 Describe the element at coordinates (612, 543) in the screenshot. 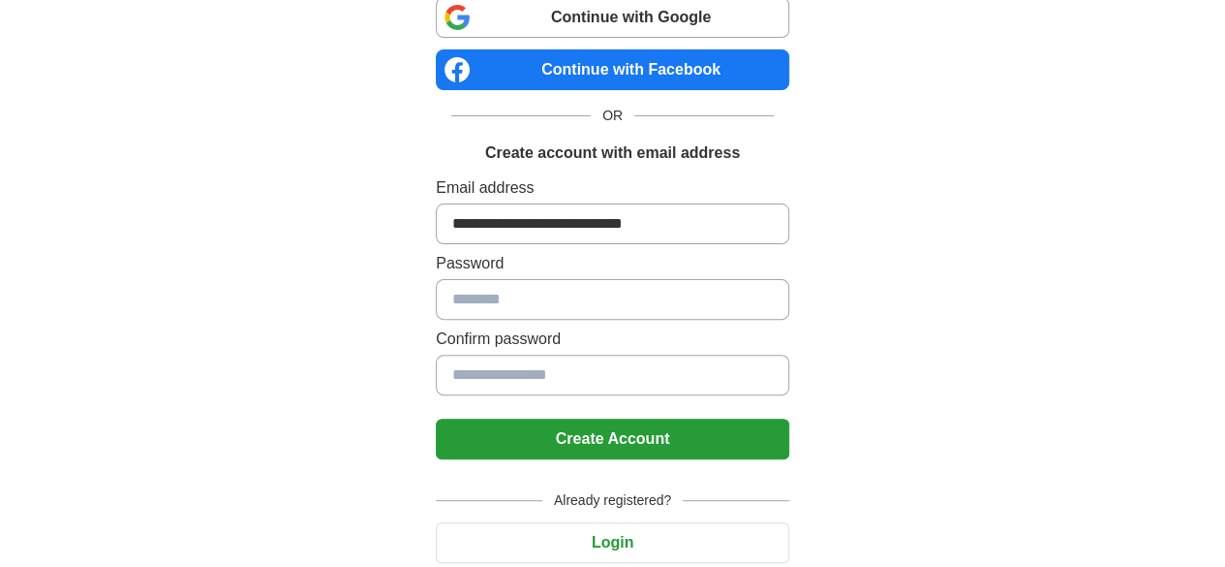

I see `button: Login` at that location.